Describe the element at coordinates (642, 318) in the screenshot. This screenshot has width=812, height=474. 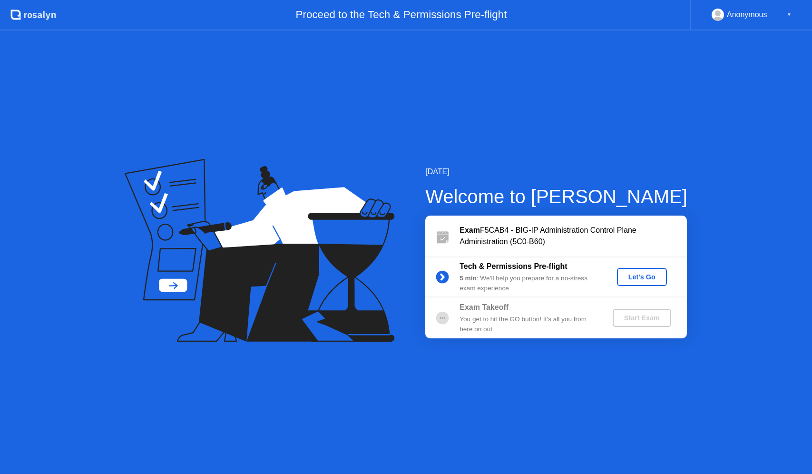
I see `div: Start Exam` at that location.